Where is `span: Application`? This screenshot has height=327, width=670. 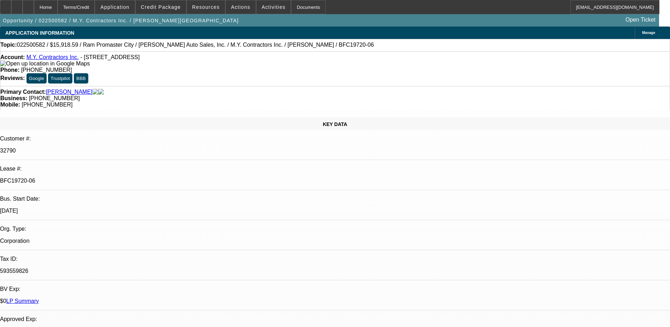 span: Application is located at coordinates (115, 7).